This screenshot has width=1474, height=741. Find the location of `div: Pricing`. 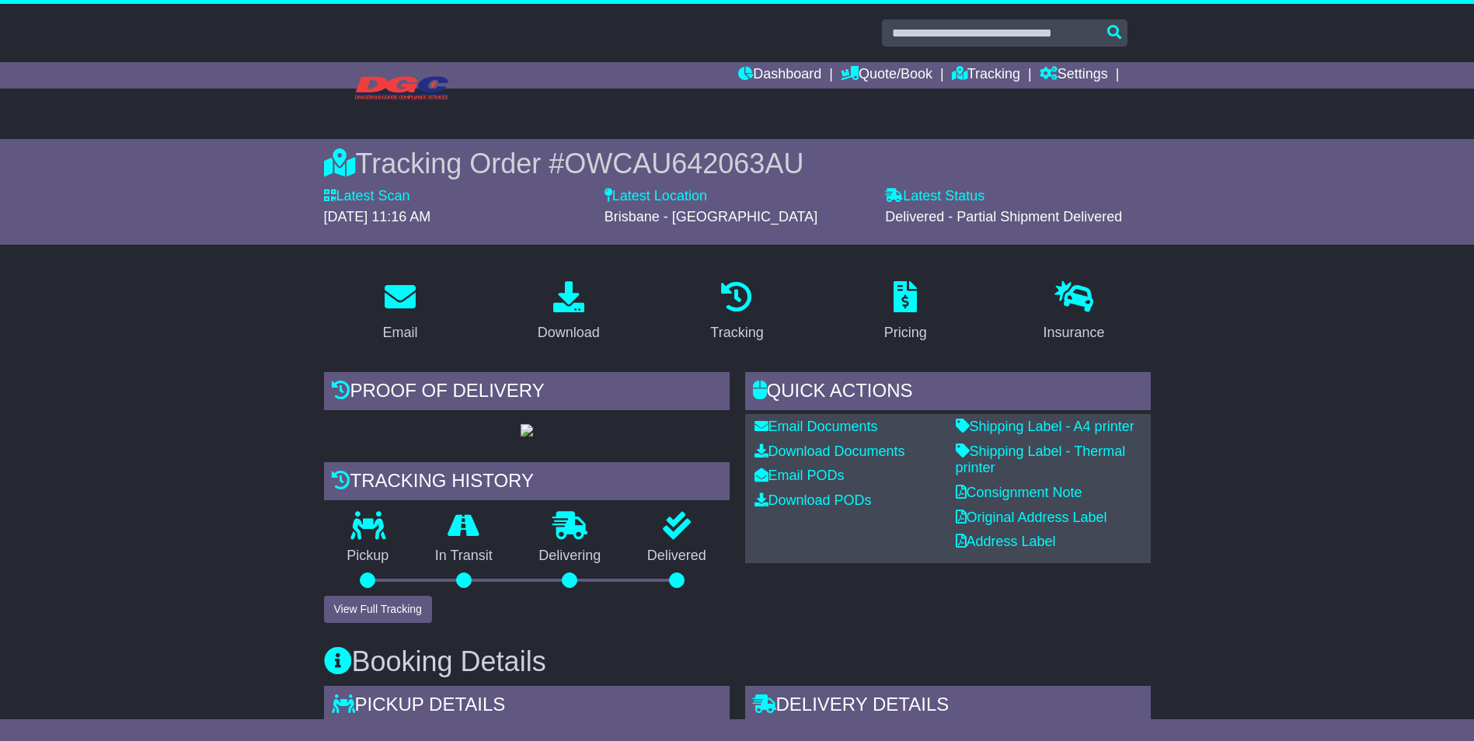

div: Pricing is located at coordinates (905, 333).